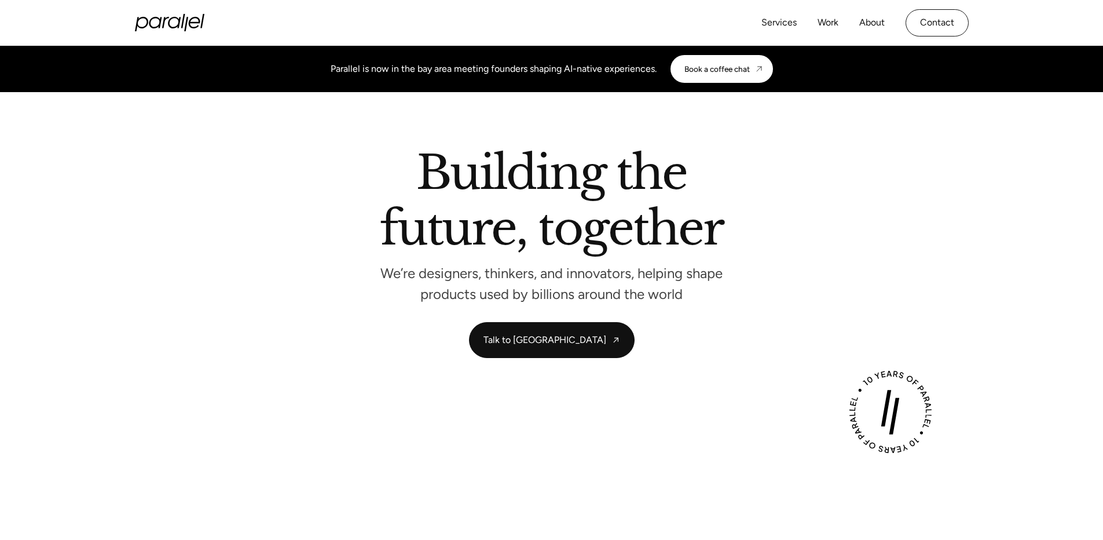 The image size is (1103, 540). I want to click on div: Parallel is now in the bay area meeting founders shaping AI-native experiences., so click(493, 69).